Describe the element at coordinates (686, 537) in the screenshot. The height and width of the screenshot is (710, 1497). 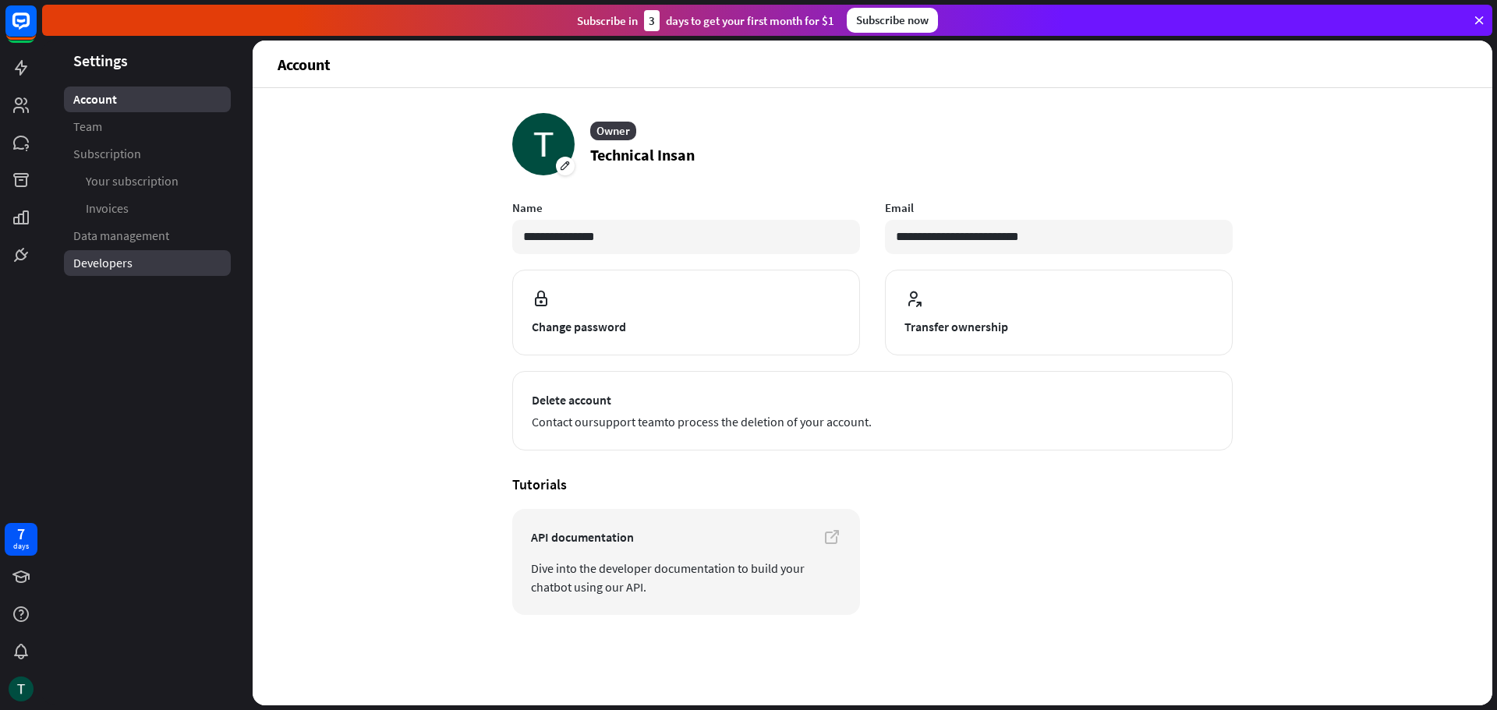
I see `span: API documentation` at that location.